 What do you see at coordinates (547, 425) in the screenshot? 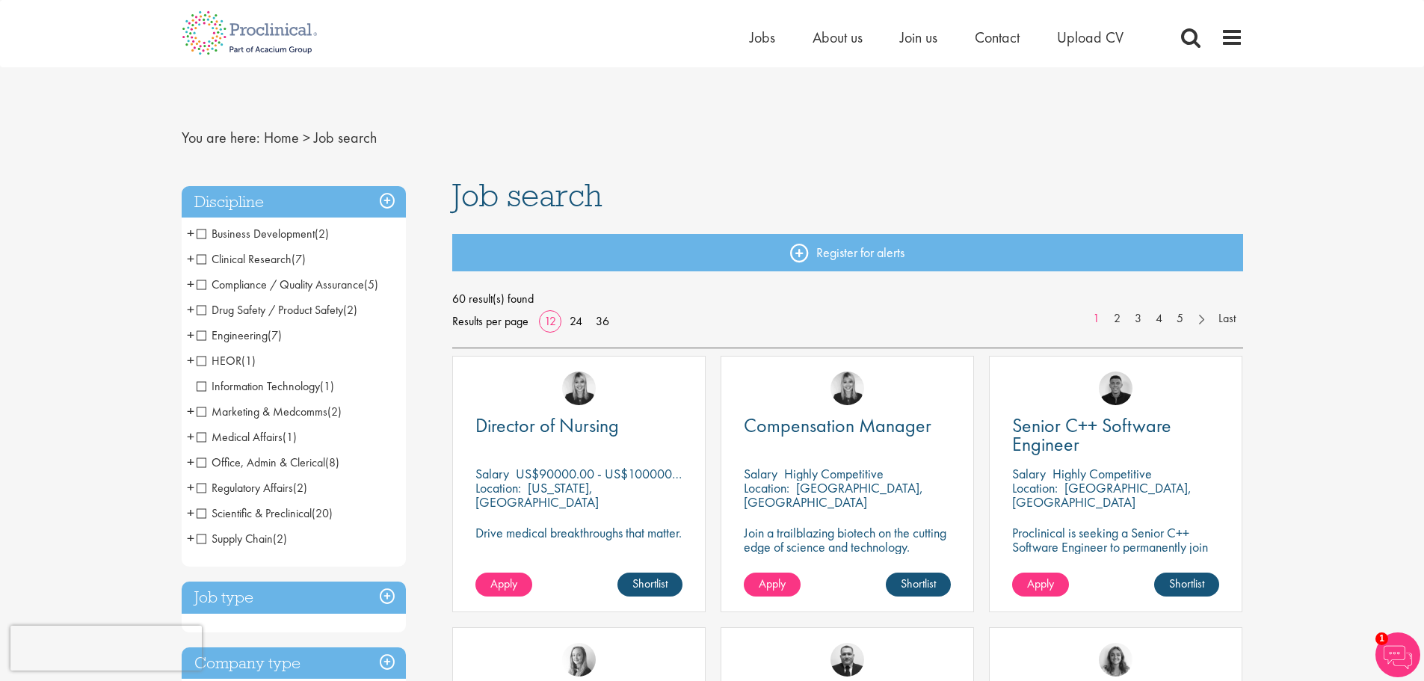
I see `span: Director of Nursing` at bounding box center [547, 425].